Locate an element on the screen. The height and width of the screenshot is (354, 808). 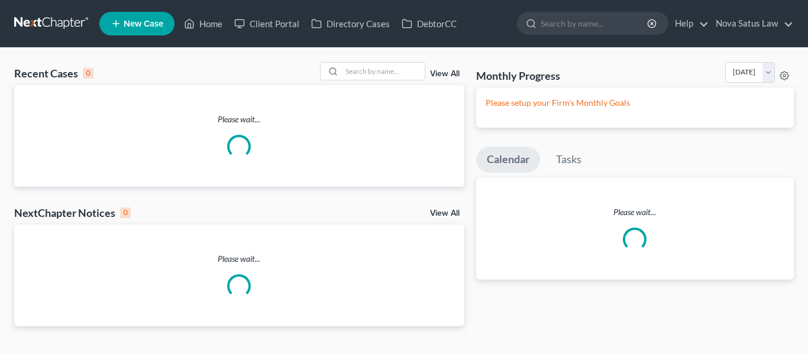
a: DebtorCC is located at coordinates (429, 24).